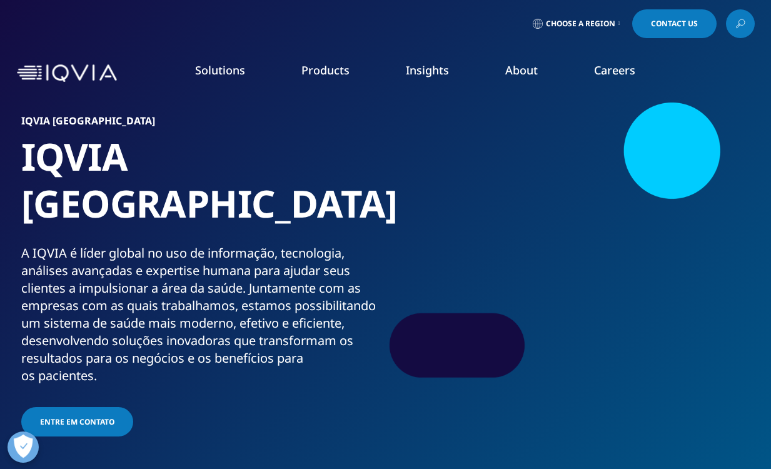 The image size is (771, 469). What do you see at coordinates (674, 24) in the screenshot?
I see `span: Contact Us` at bounding box center [674, 24].